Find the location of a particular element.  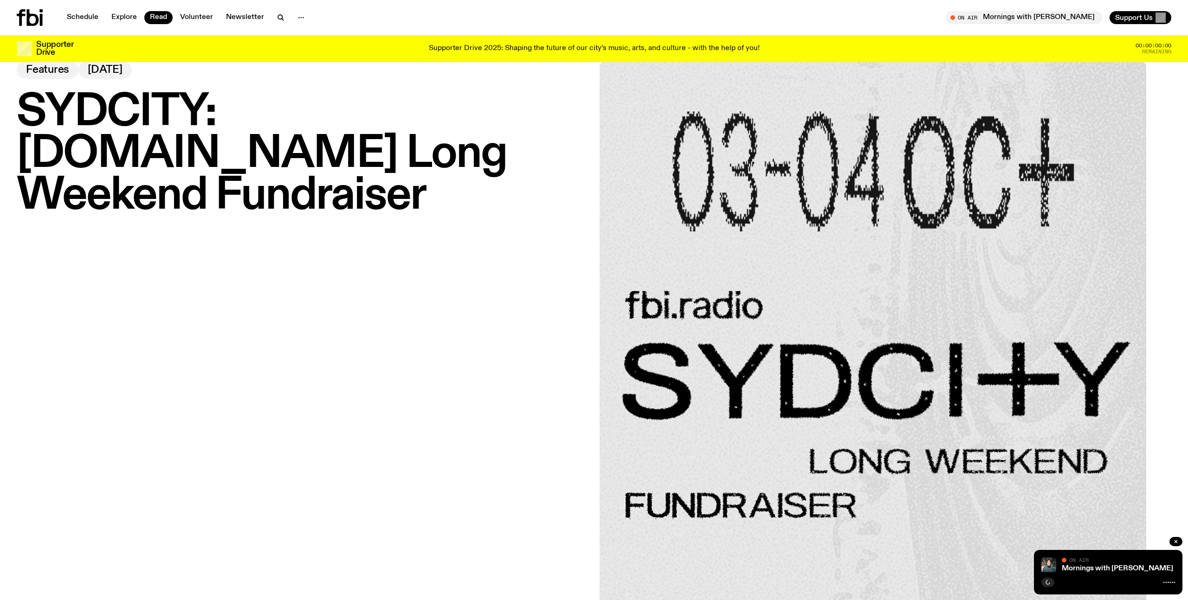

a: Radio presenter Ben Hansen sits in front of a wall of photos and an fbi radio sign. Film photo. B... is located at coordinates (1049, 565).